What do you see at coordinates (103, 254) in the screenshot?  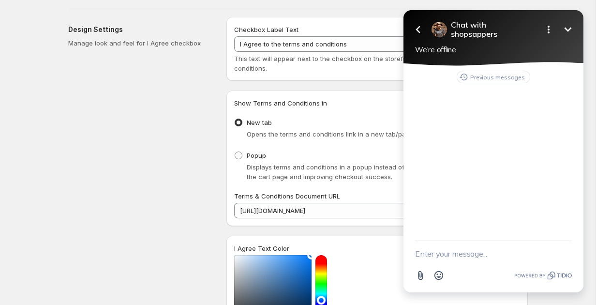 I see `textarea: New message` at bounding box center [103, 254].